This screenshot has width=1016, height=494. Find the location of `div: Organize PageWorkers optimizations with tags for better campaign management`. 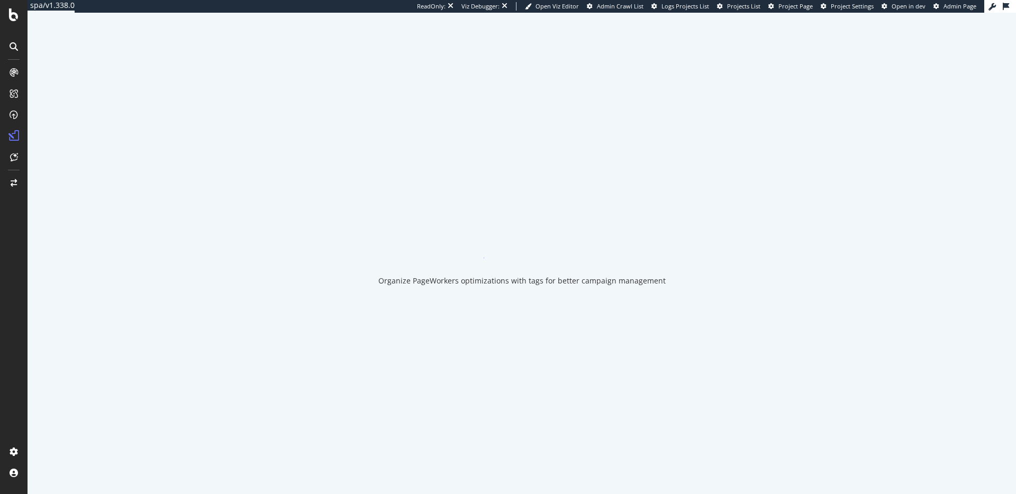

div: Organize PageWorkers optimizations with tags for better campaign management is located at coordinates (522, 281).